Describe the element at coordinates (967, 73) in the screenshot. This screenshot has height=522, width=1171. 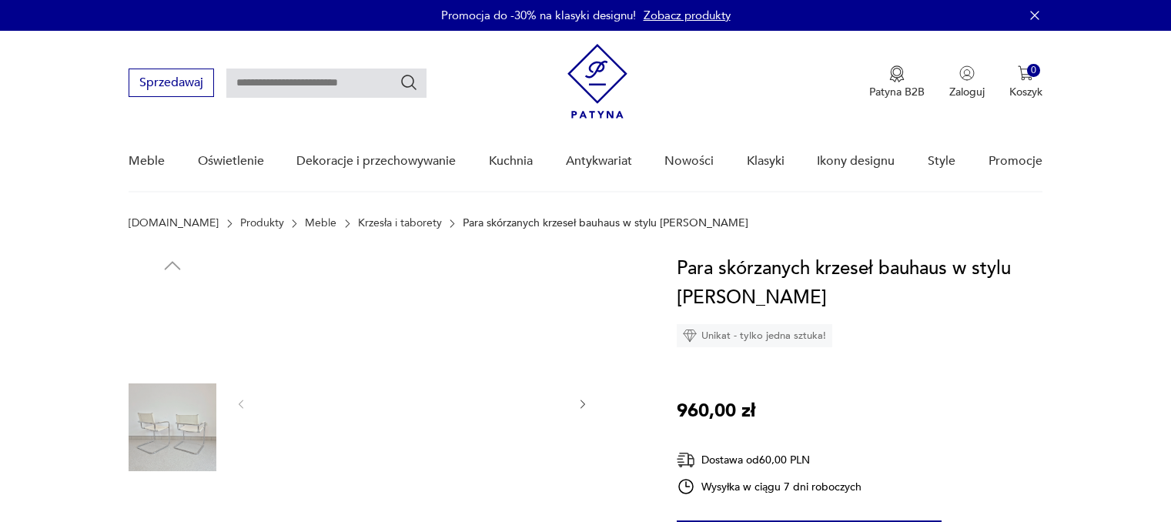
I see `img: Ikonka użytkownika` at that location.